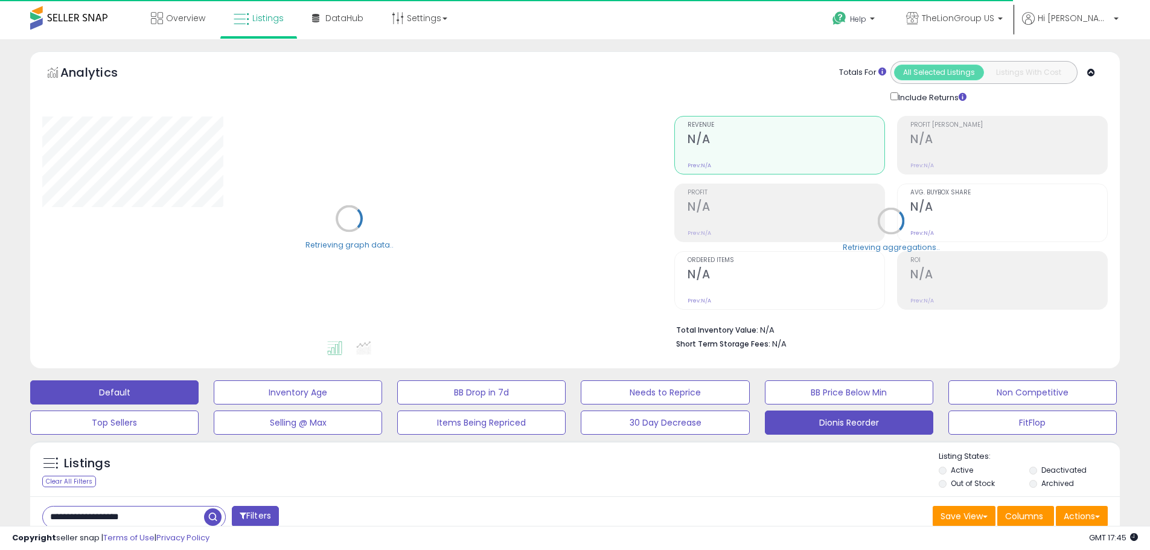 The width and height of the screenshot is (1150, 550). I want to click on button: Listings With Cost, so click(1028, 72).